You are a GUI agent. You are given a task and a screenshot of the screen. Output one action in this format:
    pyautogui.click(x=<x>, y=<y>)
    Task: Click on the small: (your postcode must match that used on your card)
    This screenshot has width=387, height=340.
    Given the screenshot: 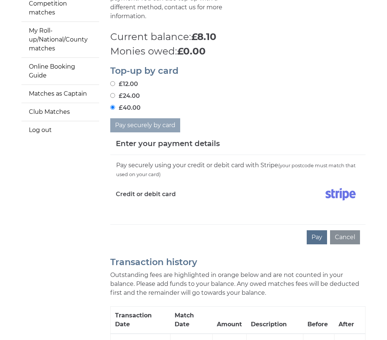 What is the action you would take?
    pyautogui.click(x=236, y=170)
    